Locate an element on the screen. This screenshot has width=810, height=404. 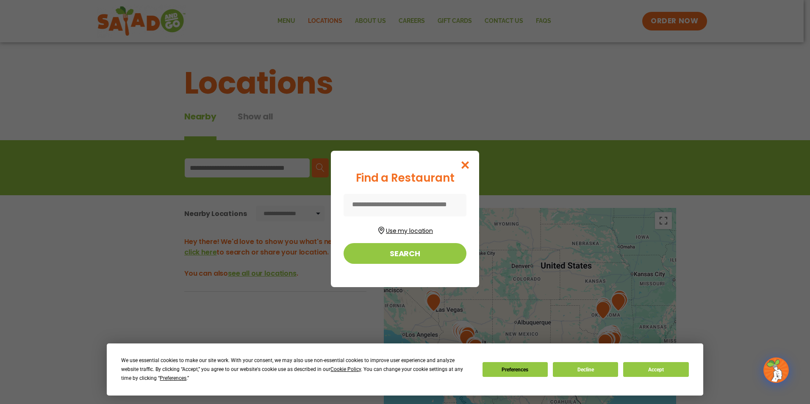
div: We use essential cookies to make our site work. With your consent, we may also use non-essential ... is located at coordinates (297, 370).